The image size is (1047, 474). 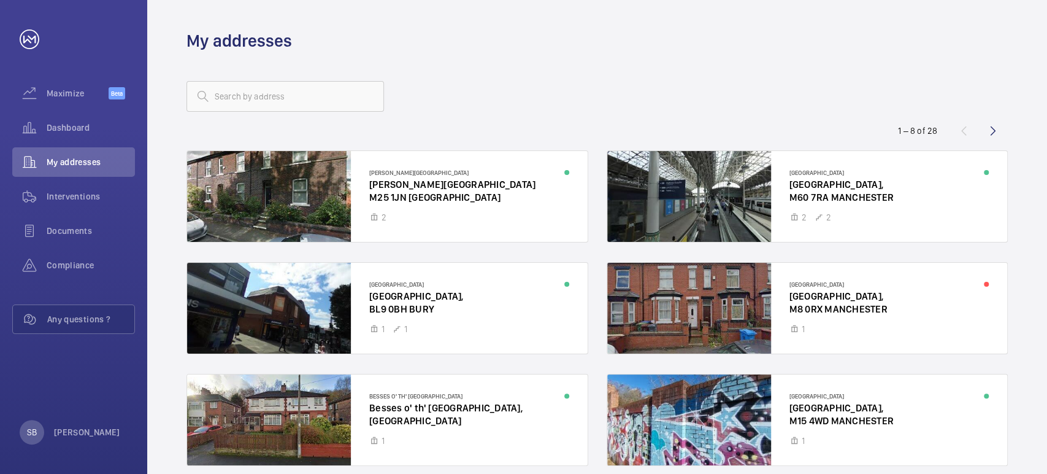 I want to click on span: Compliance, so click(x=91, y=265).